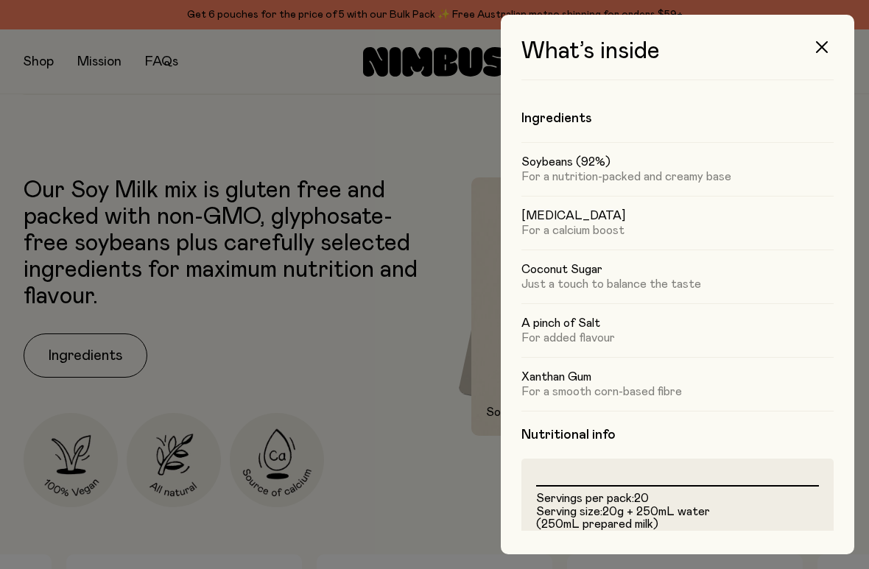 The image size is (869, 569). I want to click on p: For a nutrition-packed and creamy base, so click(678, 177).